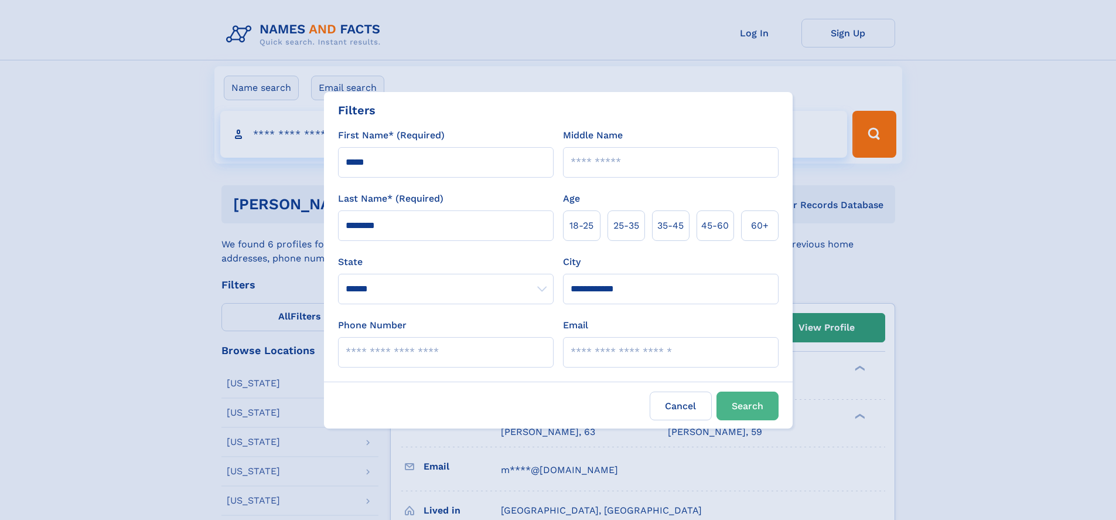 This screenshot has width=1116, height=520. Describe the element at coordinates (391, 135) in the screenshot. I see `label: First Name* (Required)` at that location.